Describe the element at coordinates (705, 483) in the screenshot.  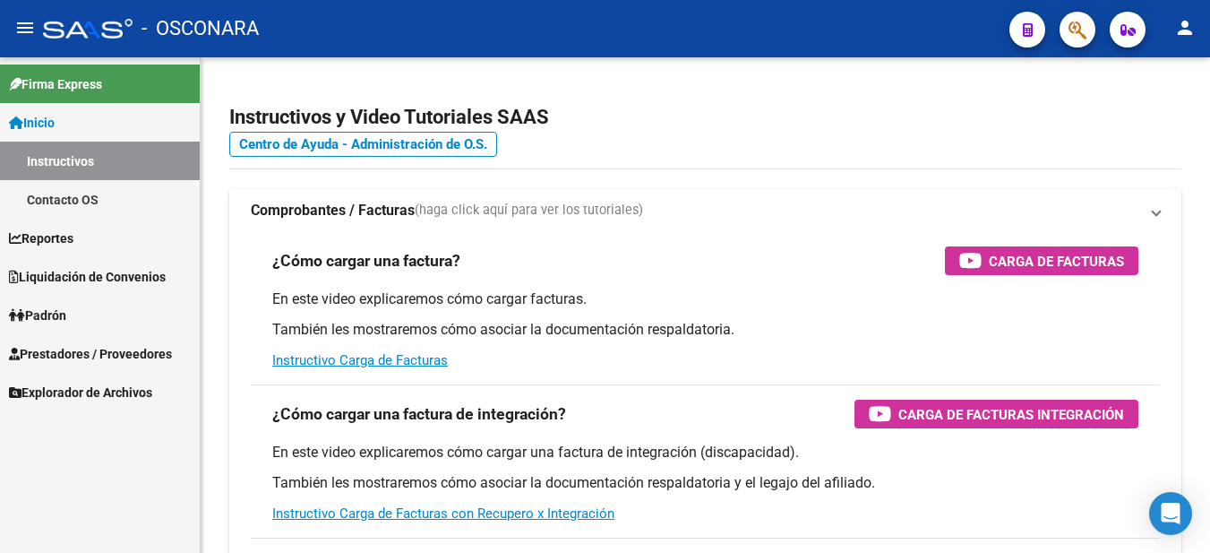
I see `p: También les mostraremos cómo asociar la documentación respaldatoria y el legajo del afiliado.` at that location.